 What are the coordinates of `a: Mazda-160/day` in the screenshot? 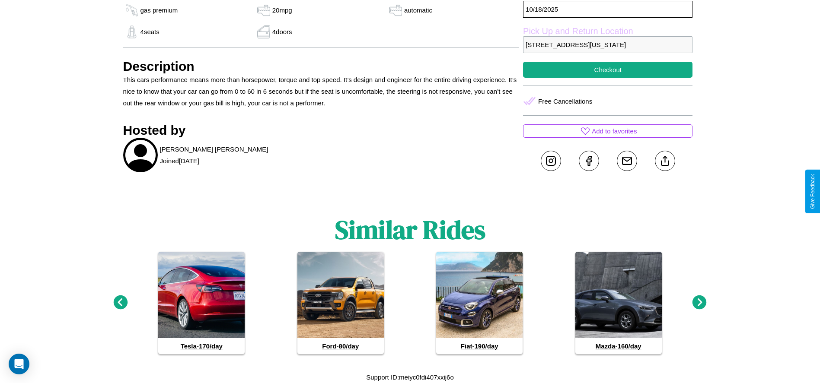 It's located at (619, 303).